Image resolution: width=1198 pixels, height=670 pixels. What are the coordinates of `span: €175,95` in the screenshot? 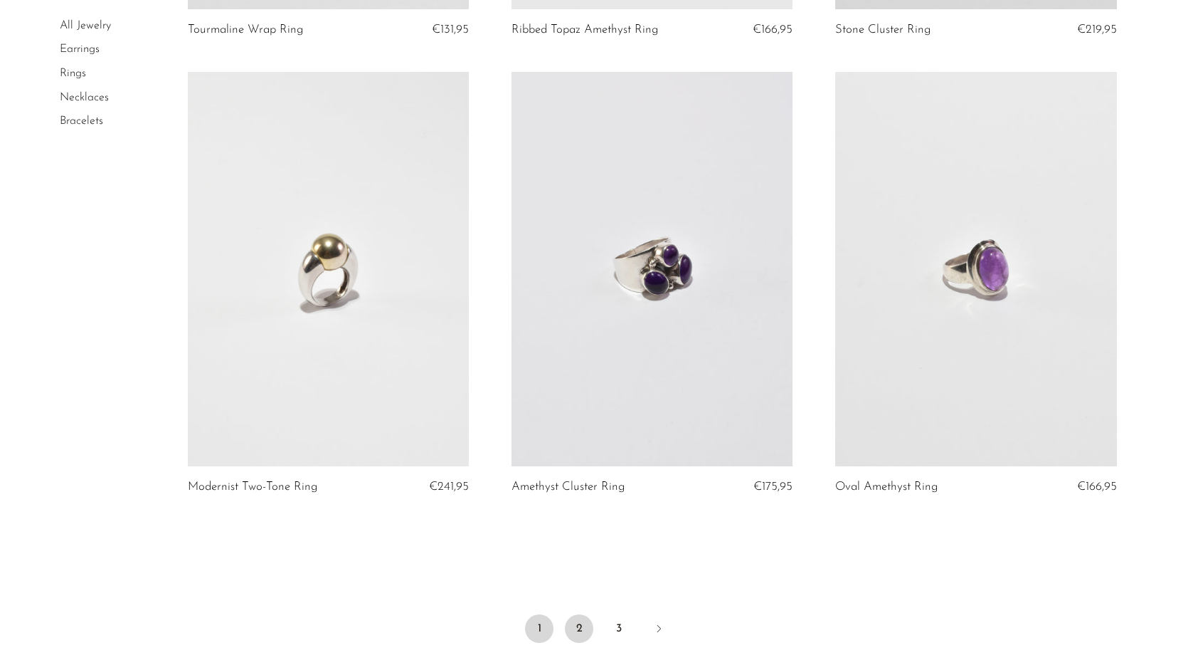 It's located at (773, 486).